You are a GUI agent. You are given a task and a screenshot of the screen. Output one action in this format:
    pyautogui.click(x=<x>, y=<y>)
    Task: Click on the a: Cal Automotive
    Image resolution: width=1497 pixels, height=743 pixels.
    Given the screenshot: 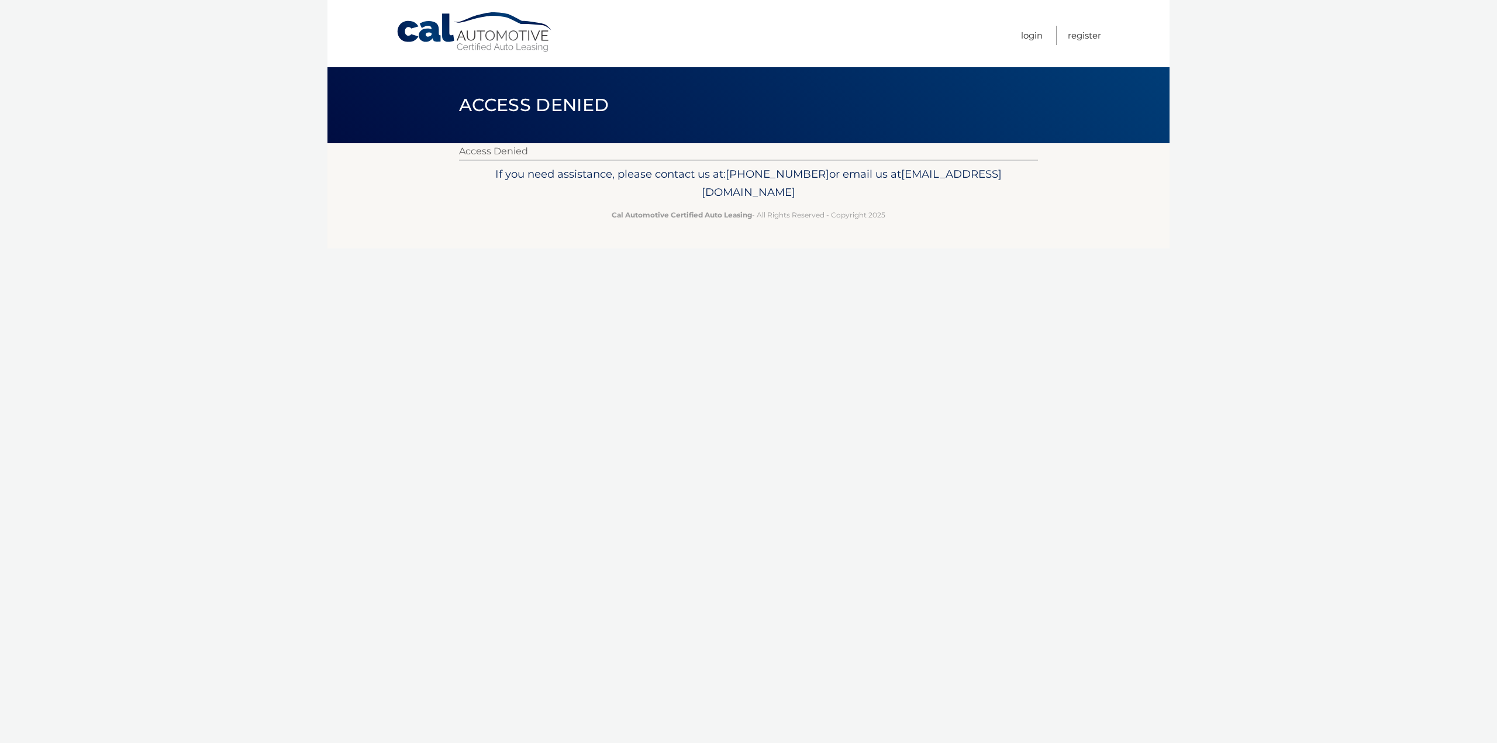 What is the action you would take?
    pyautogui.click(x=475, y=32)
    